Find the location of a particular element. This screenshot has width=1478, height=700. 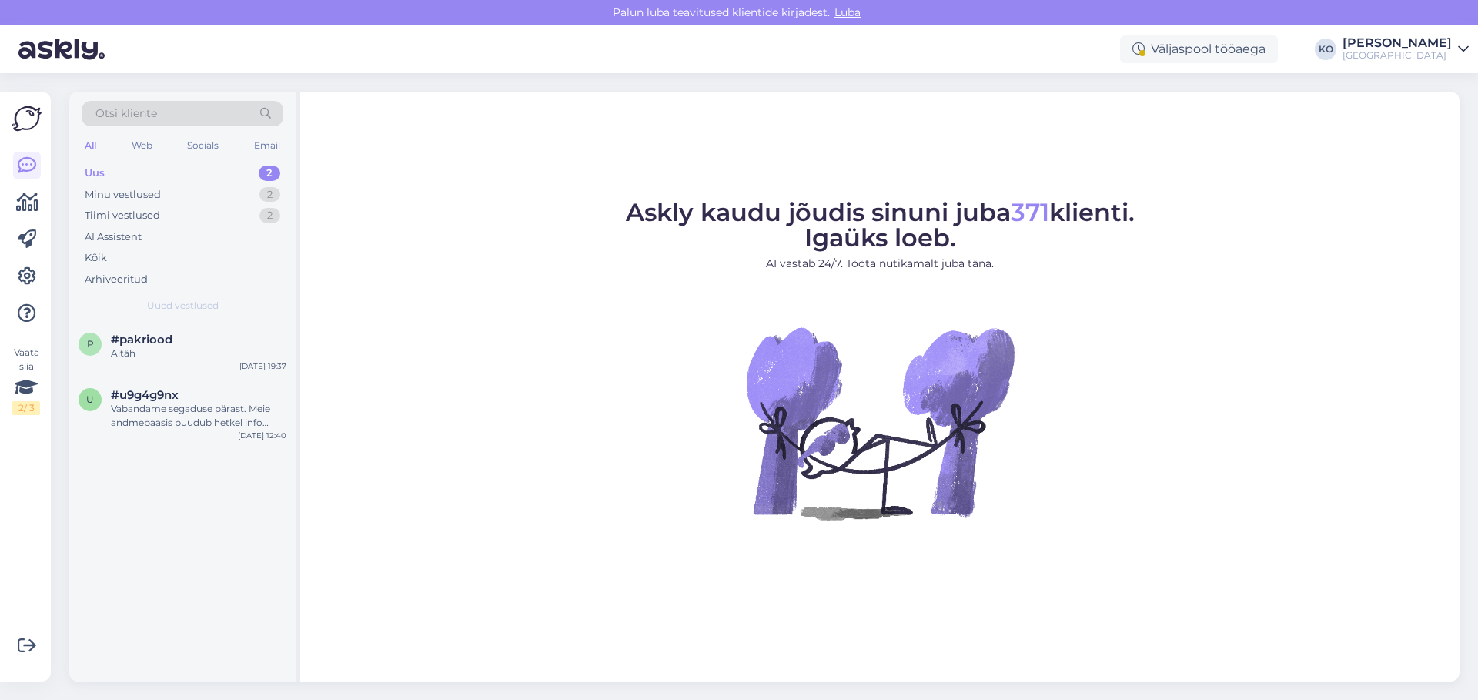

img: No Chat active is located at coordinates (880, 423).